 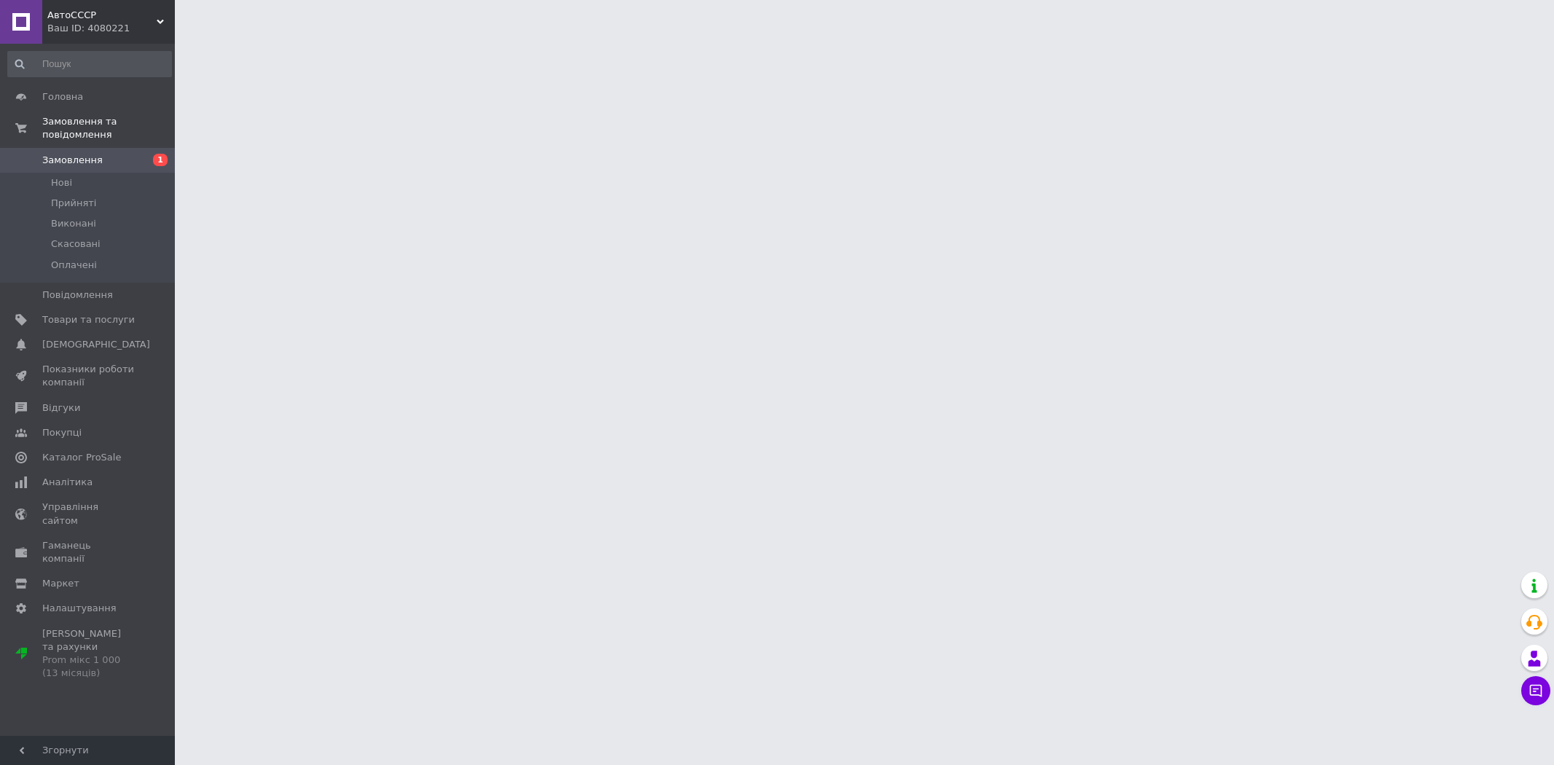 What do you see at coordinates (88, 320) in the screenshot?
I see `span: Товари та послуги` at bounding box center [88, 320].